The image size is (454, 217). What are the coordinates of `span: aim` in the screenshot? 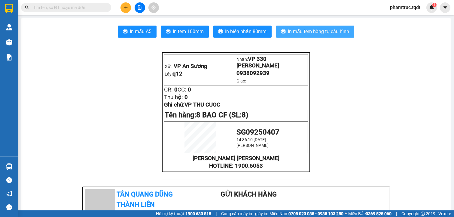 It's located at (153, 8).